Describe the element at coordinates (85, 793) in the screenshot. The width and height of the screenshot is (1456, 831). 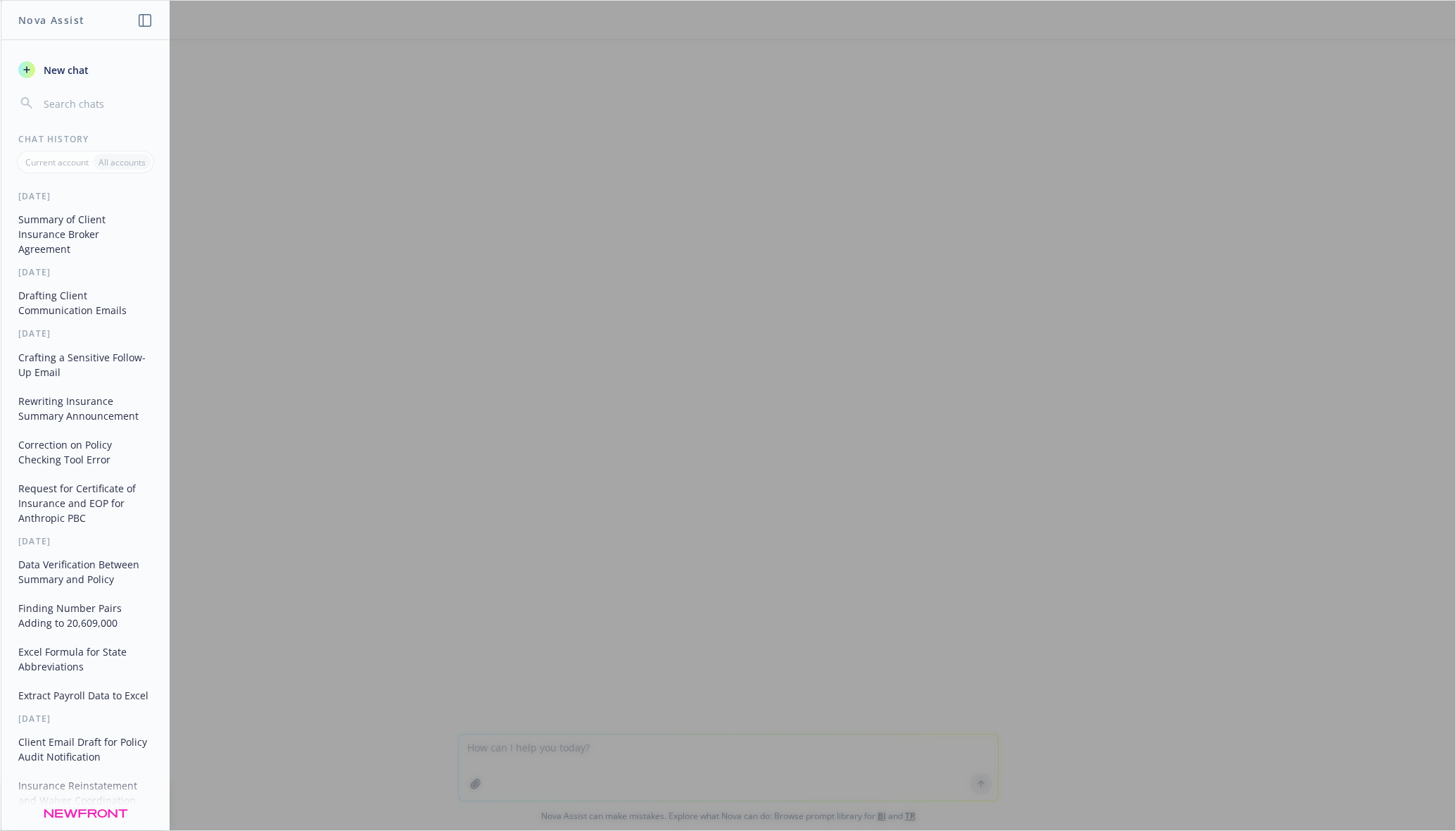
I see `button: Insurance Reinstatement and Waiver Coordination` at that location.